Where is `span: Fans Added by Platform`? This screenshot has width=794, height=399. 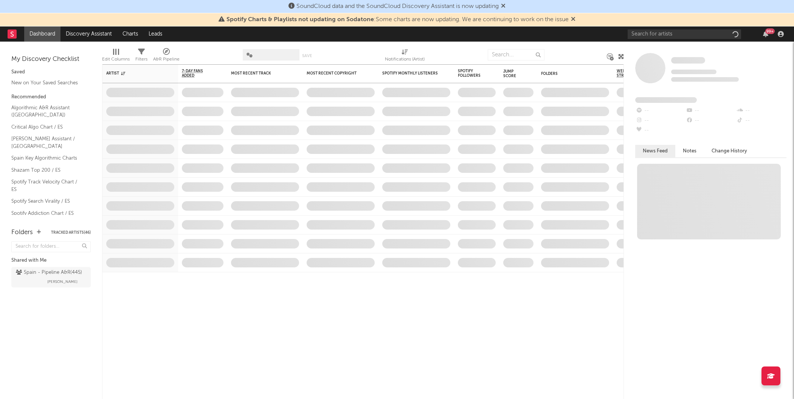 span: Fans Added by Platform is located at coordinates (665, 100).